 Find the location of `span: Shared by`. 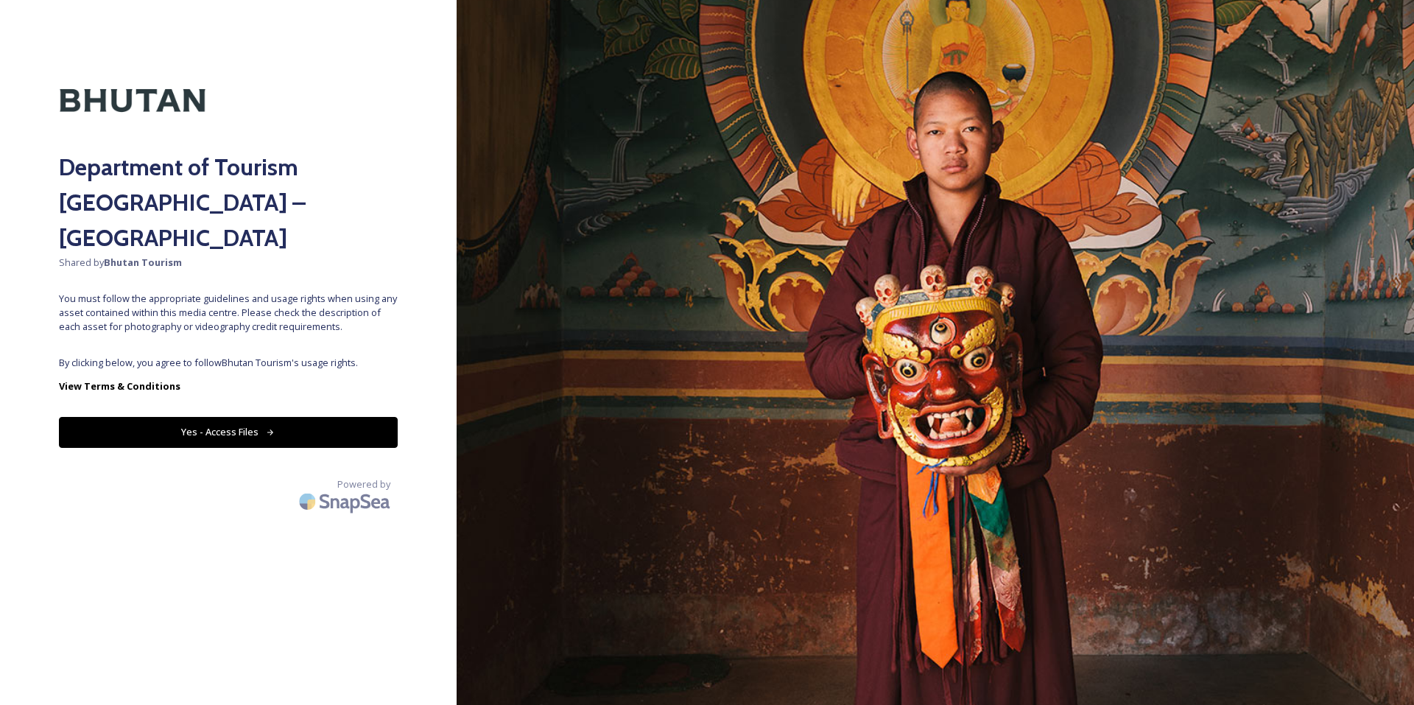

span: Shared by is located at coordinates (228, 262).